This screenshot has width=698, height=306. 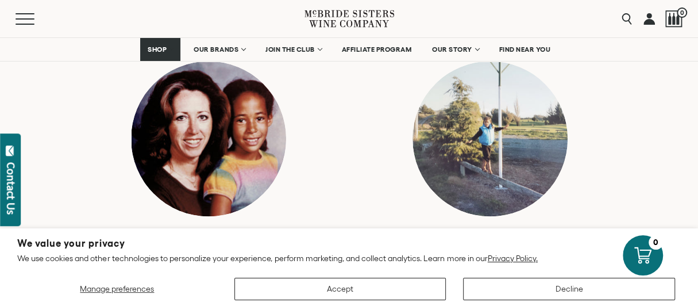 I want to click on h2: We value your privacy, so click(x=349, y=243).